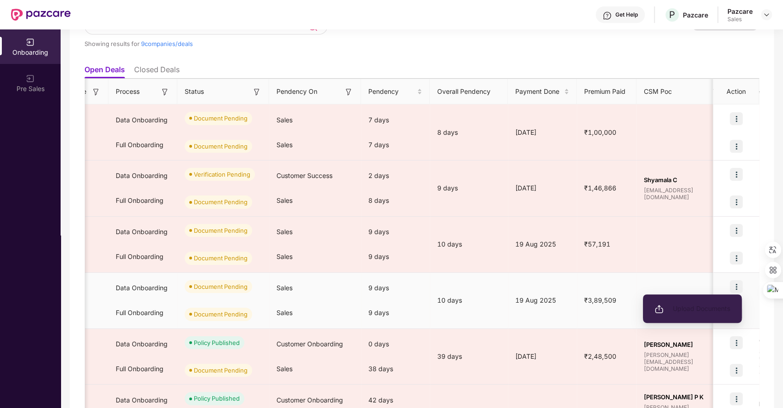 This screenshot has height=408, width=783. Describe the element at coordinates (607, 16) in the screenshot. I see `img: svg+xml;base64,PHN2ZyBpZD0iSGVscC0zMngzMiIgeG1sbnM9Imh0dHA6Ly93d3cudzMub3JnLzIwMDAvc3ZnIiB3aWR0aD...` at that location.